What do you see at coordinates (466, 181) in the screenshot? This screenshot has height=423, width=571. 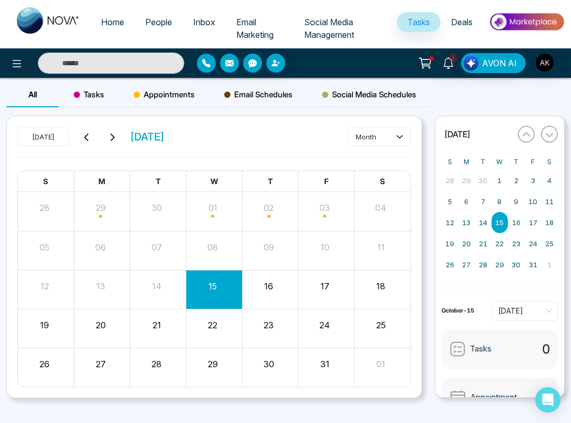 I see `abbr: September 29, 2025` at bounding box center [466, 181].